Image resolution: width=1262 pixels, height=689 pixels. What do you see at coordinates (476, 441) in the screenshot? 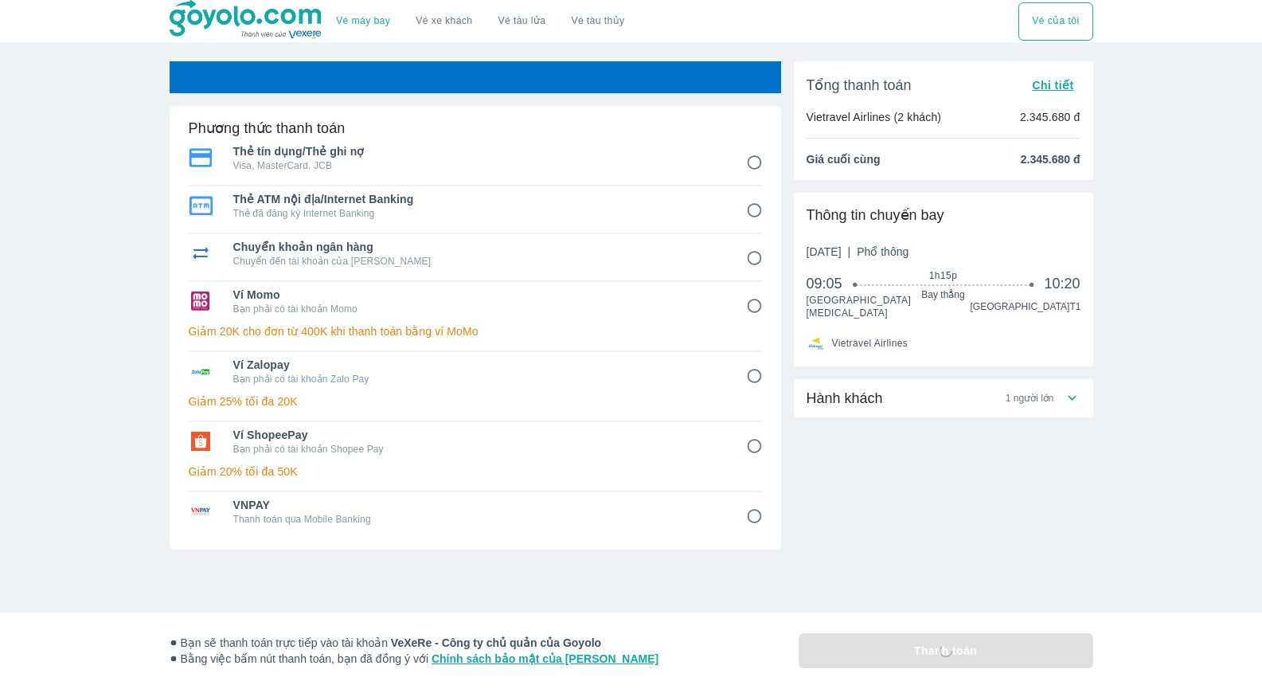
I see `div: Ví ShopeePayVí ShopeePayBạn phải có tài khoản Shopee Pay` at bounding box center [476, 441].